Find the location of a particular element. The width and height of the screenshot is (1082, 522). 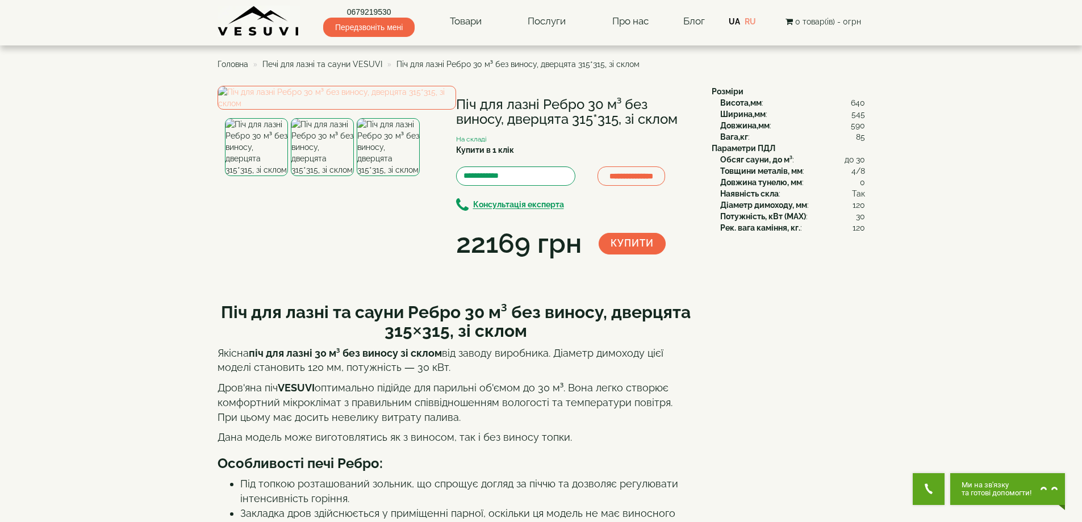

span: Ми на зв'язку is located at coordinates (996, 485).